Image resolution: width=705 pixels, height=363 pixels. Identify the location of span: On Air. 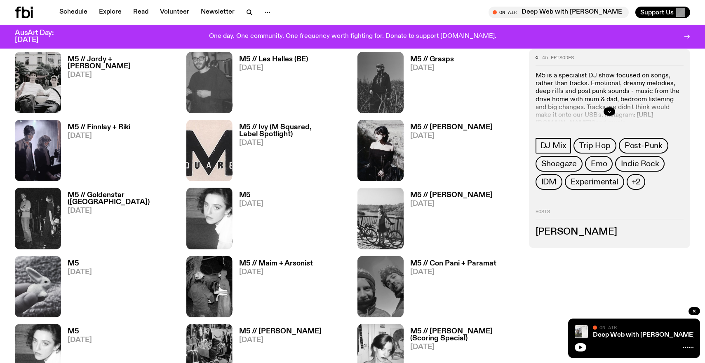
(608, 328).